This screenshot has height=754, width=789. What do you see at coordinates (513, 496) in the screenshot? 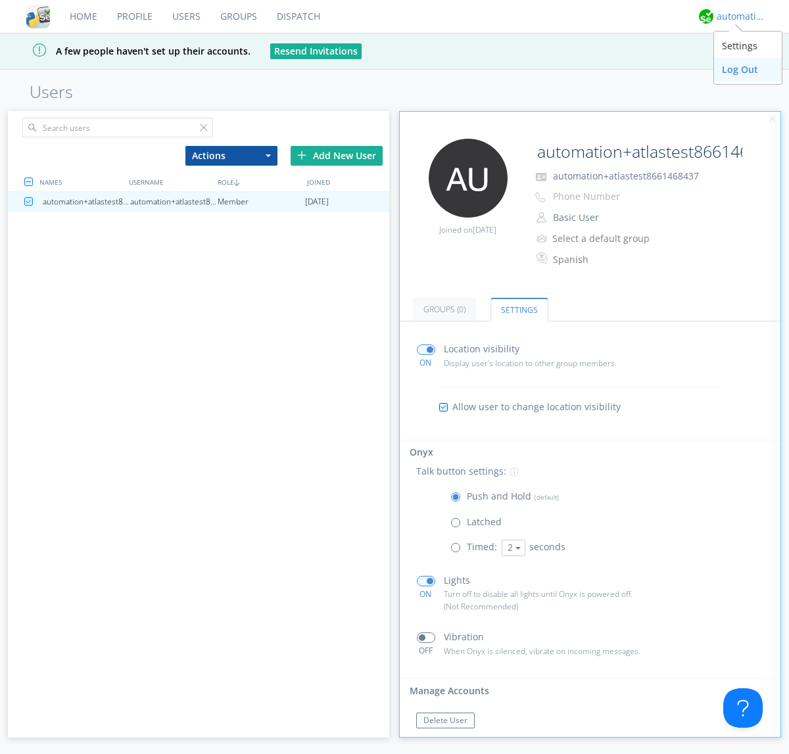
I see `p: Push and Hold` at bounding box center [513, 496].